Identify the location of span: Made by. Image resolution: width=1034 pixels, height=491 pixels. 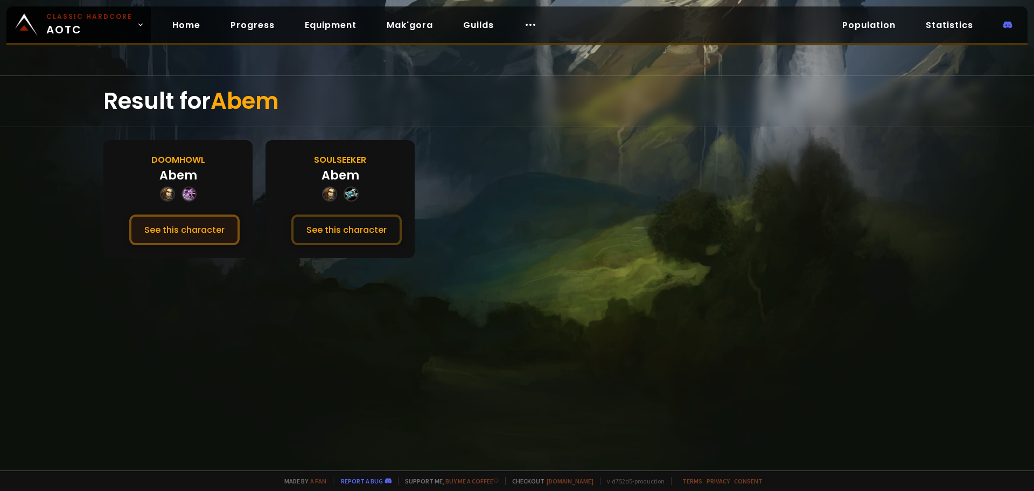
(302, 480).